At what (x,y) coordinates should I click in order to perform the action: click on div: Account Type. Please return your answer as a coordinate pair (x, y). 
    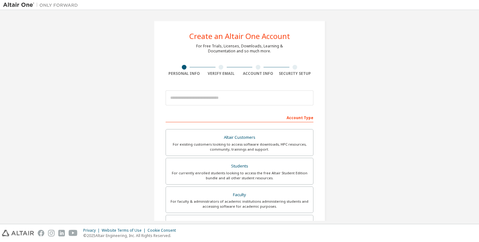
    Looking at the image, I should click on (240, 117).